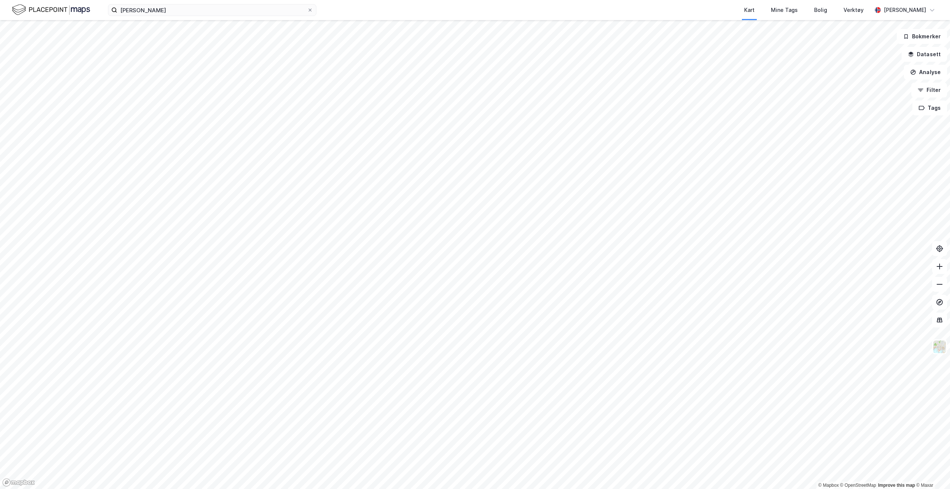  What do you see at coordinates (749, 10) in the screenshot?
I see `div: Kart` at bounding box center [749, 10].